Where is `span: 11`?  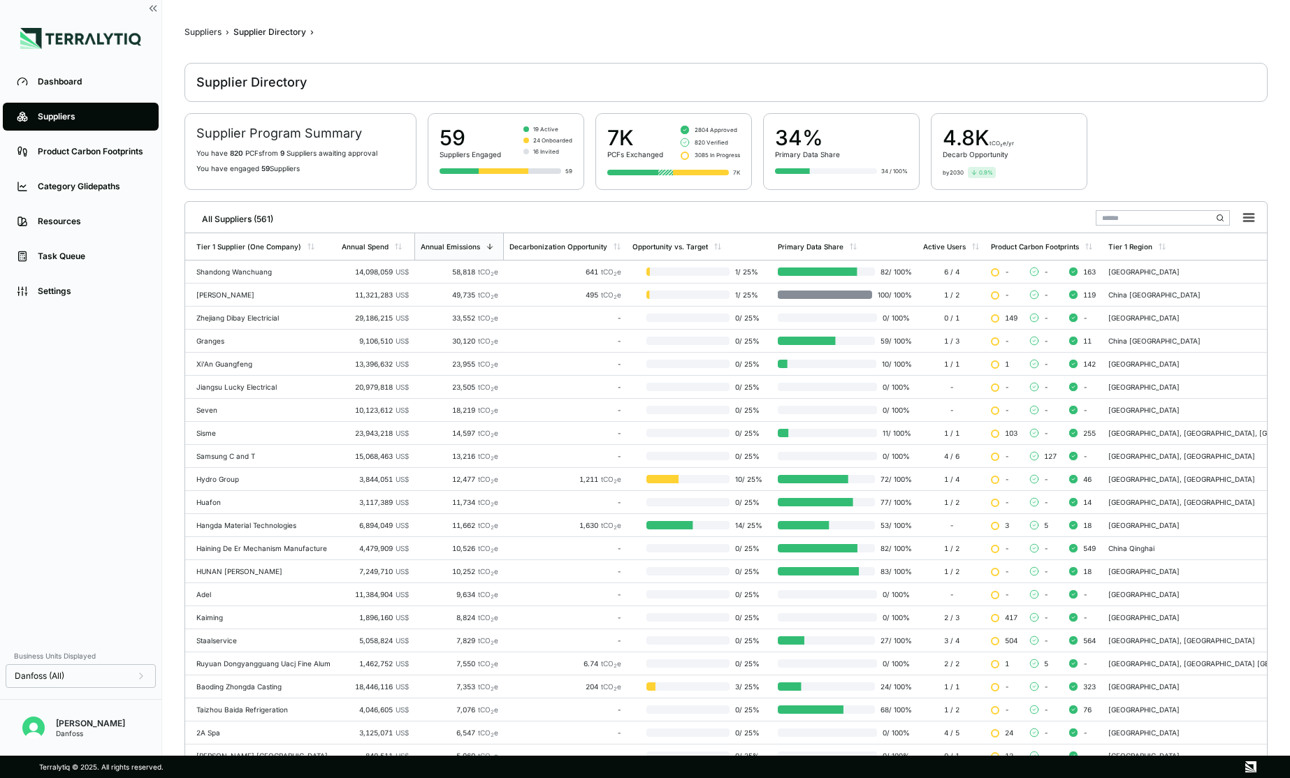
span: 11 is located at coordinates (1087, 341).